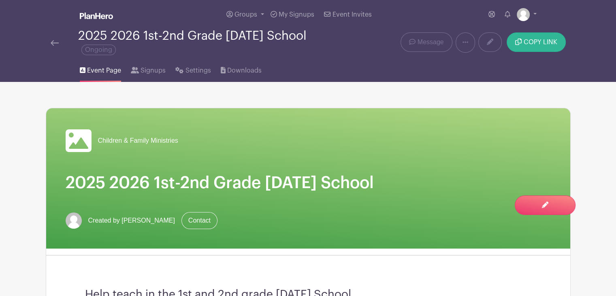 The image size is (616, 296). I want to click on a: Settings, so click(193, 69).